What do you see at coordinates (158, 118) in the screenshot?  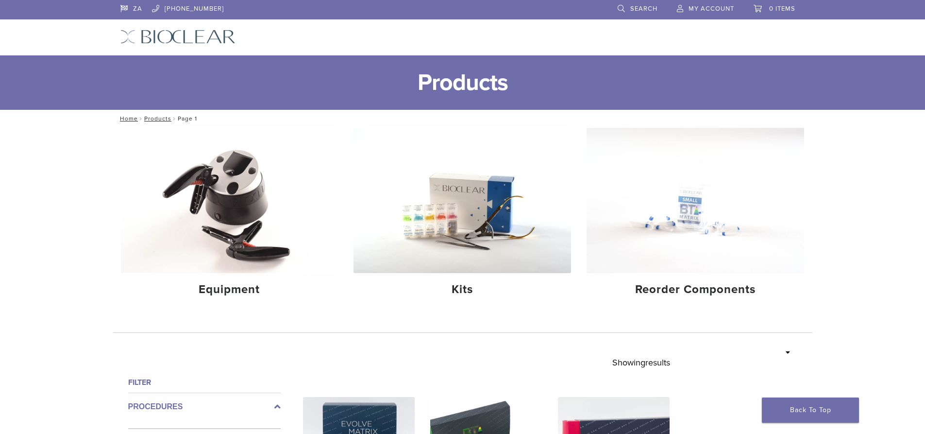 I see `a: Products` at bounding box center [158, 118].